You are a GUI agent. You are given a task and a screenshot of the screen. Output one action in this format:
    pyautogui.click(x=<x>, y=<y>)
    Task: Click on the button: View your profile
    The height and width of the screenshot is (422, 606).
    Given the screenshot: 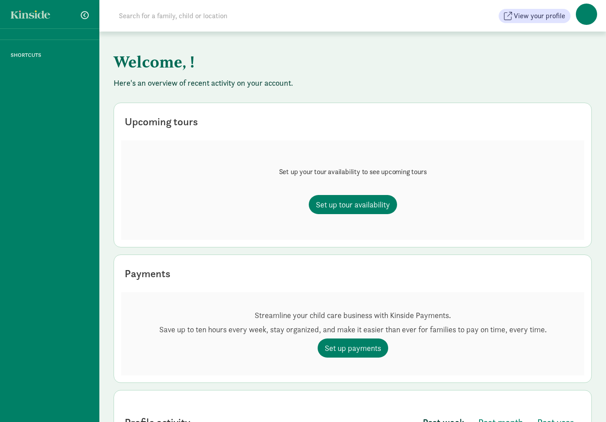 What is the action you would take?
    pyautogui.click(x=535, y=16)
    